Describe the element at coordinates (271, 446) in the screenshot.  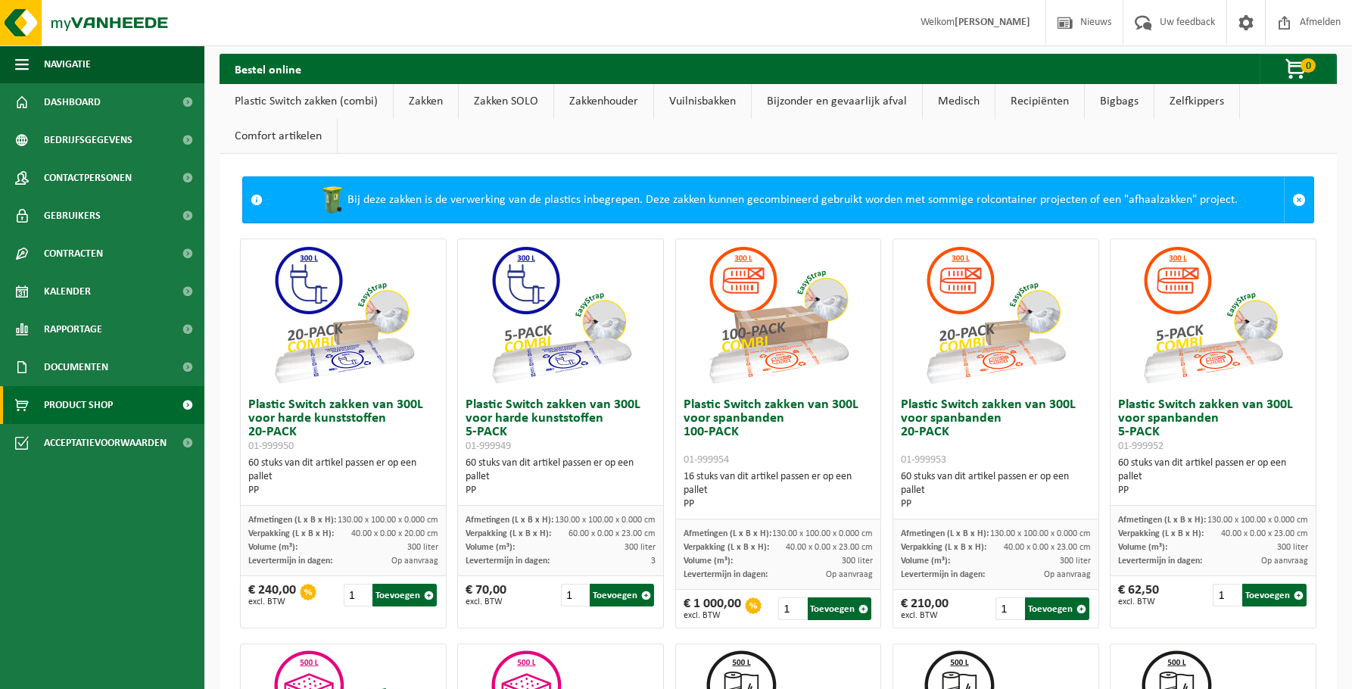
I see `span: 01-999950` at that location.